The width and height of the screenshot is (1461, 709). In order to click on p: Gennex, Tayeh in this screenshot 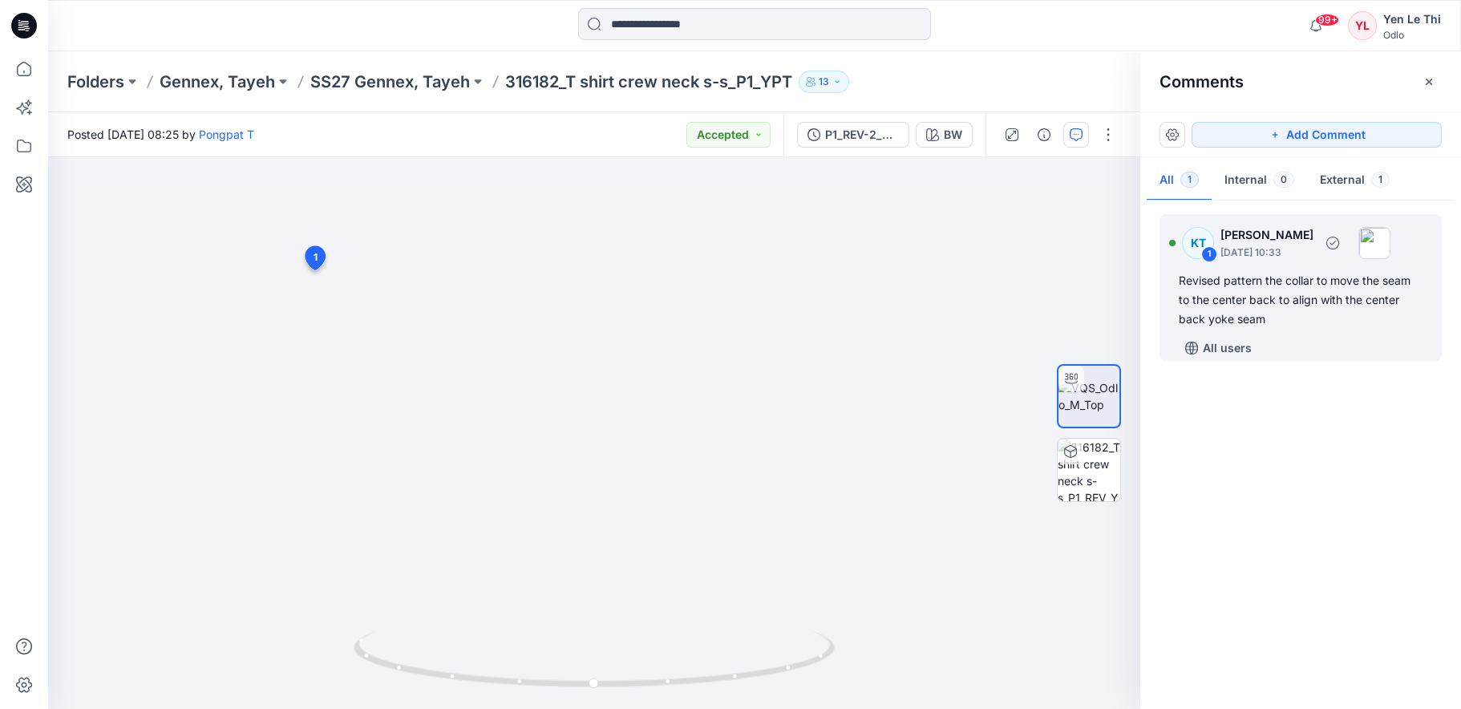, I will do `click(217, 82)`.